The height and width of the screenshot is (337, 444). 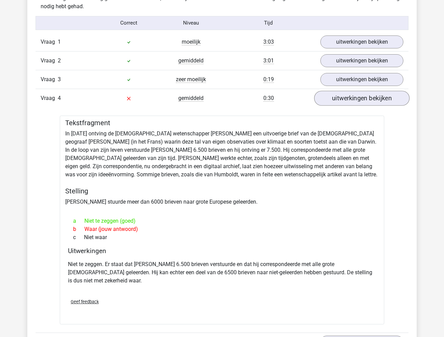 I want to click on span: 1, so click(x=59, y=42).